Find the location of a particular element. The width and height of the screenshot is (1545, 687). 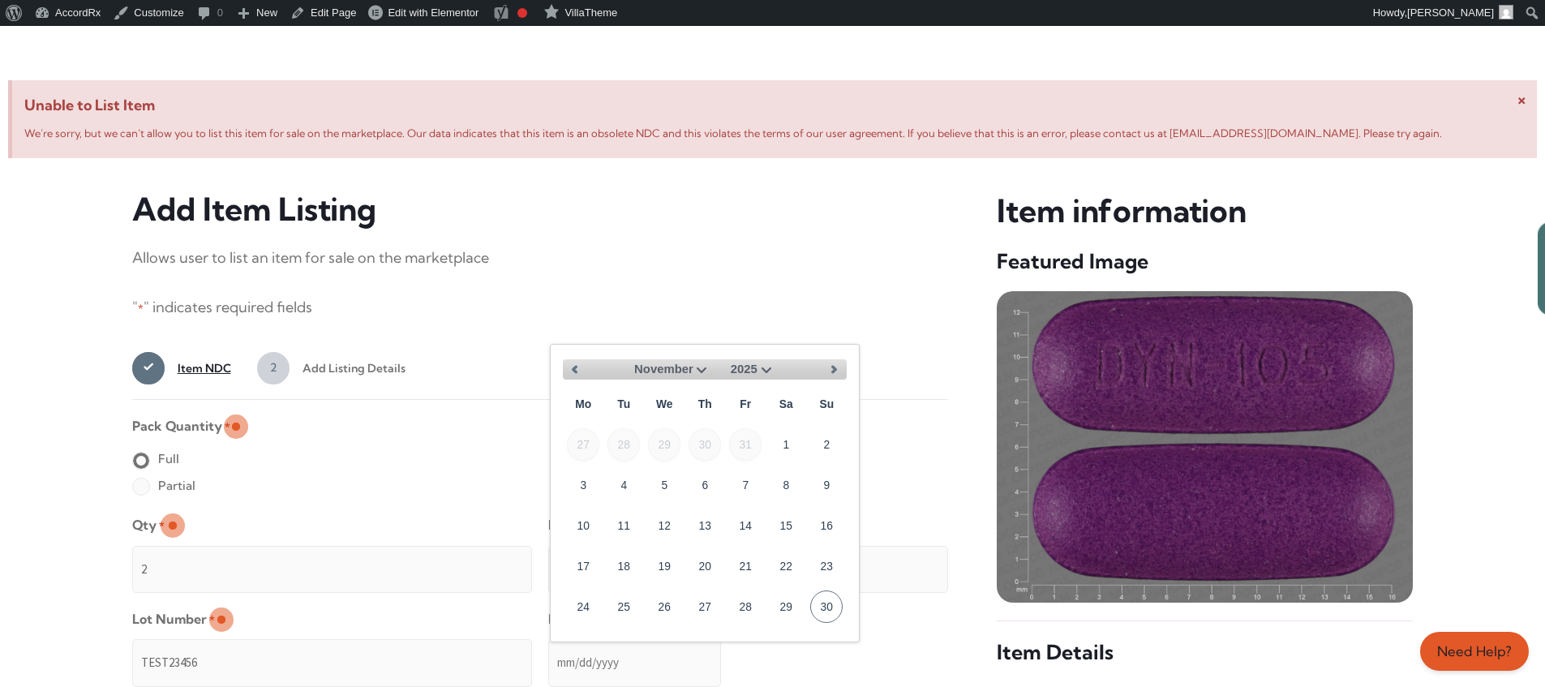

p: Allows user to list an item for sale on the marketplace is located at coordinates (540, 258).